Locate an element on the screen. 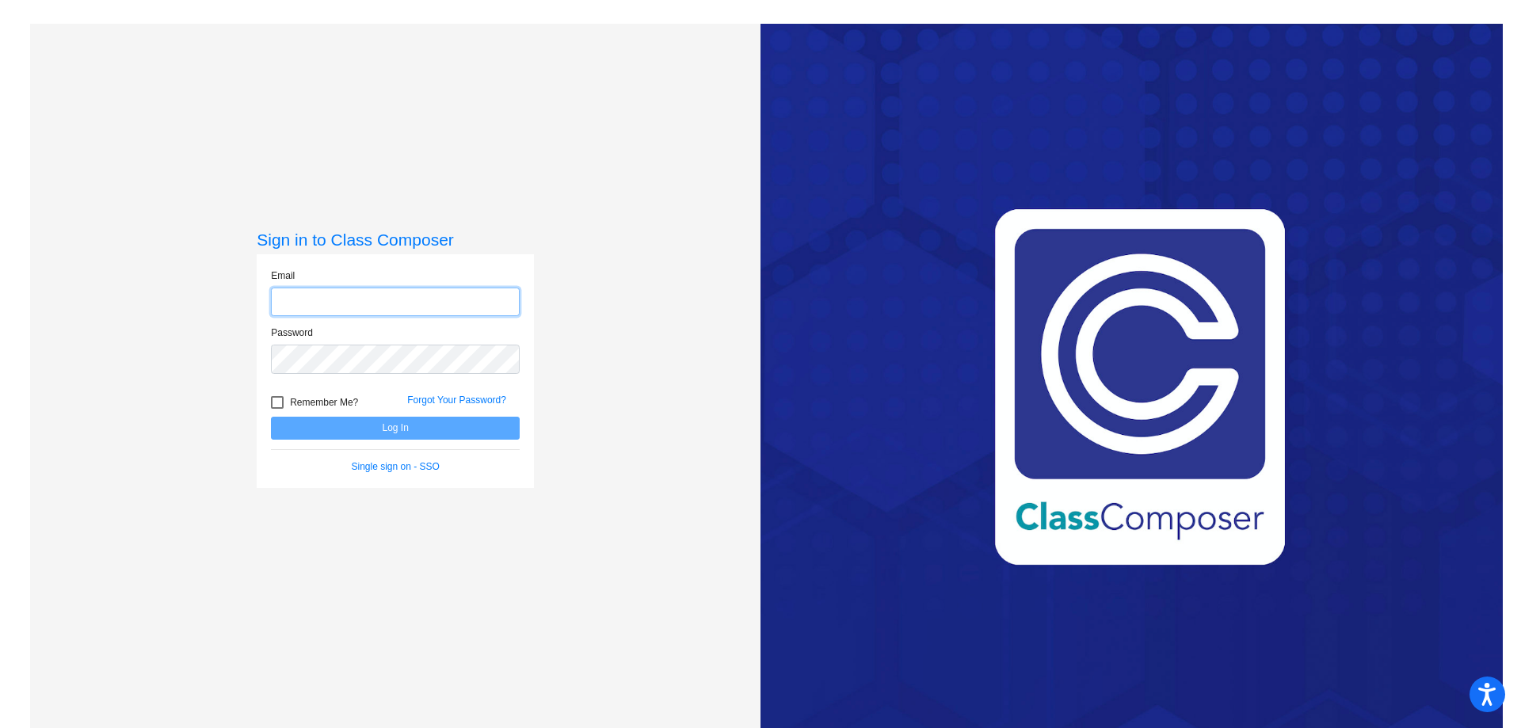  label: Email is located at coordinates (283, 276).